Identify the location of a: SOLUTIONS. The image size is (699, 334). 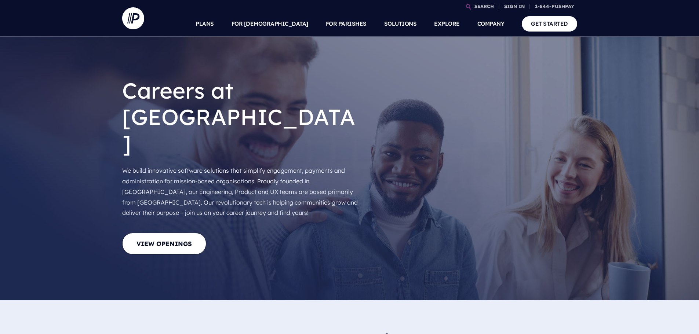
(400, 24).